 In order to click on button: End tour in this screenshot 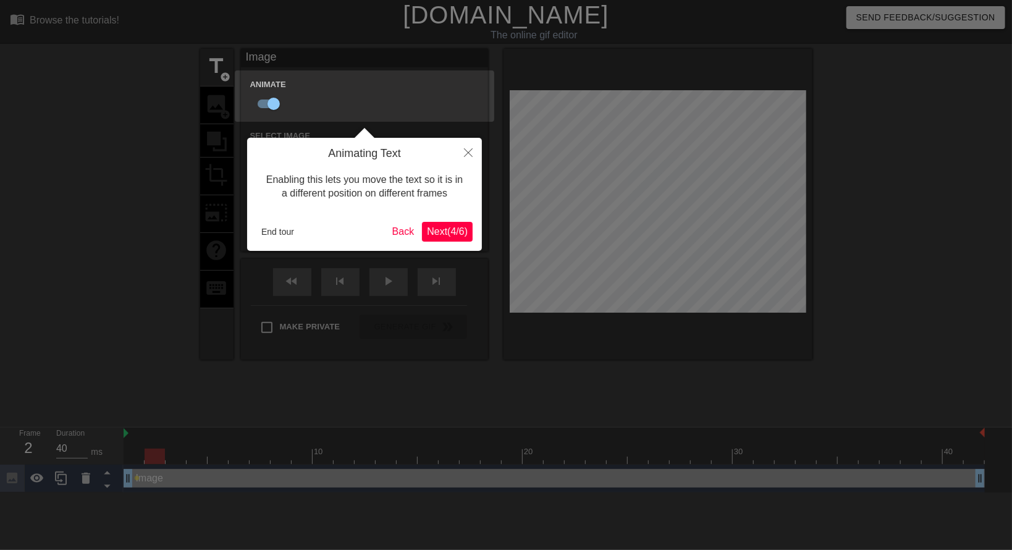, I will do `click(278, 232)`.